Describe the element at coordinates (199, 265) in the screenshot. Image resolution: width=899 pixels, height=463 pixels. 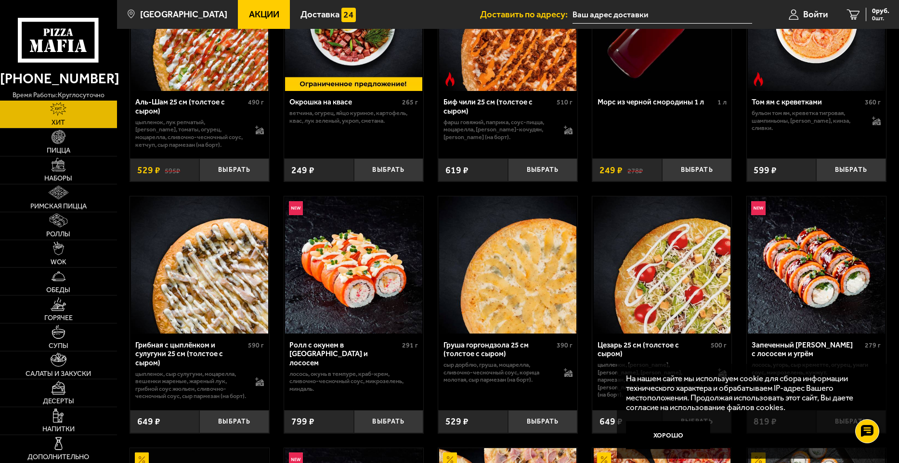
I see `a: Грибная с цыплёнком и сулугуни 25 см (толстое с сыром)` at that location.